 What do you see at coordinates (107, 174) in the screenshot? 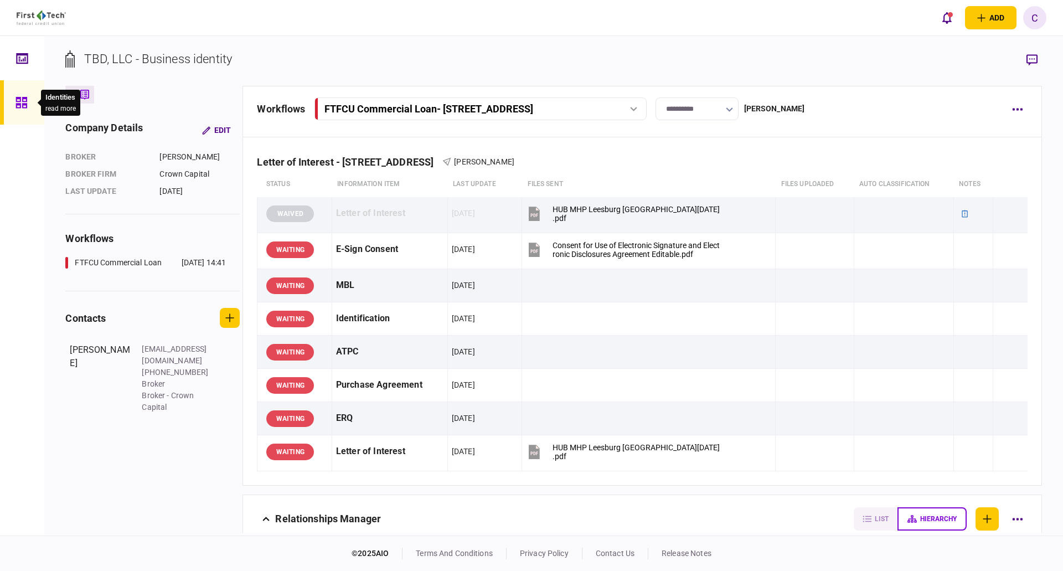
I see `div: broker firm` at bounding box center [107, 174].